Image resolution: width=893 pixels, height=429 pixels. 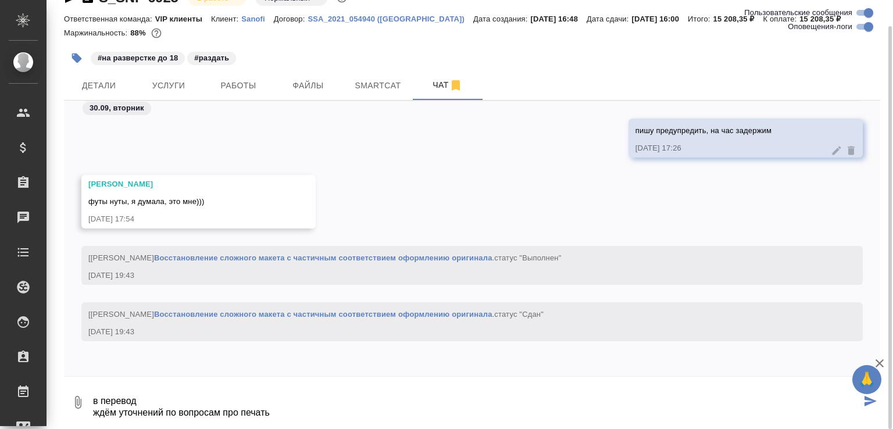 I want to click on span: футы нуты, я думала, это мне))), so click(x=146, y=201).